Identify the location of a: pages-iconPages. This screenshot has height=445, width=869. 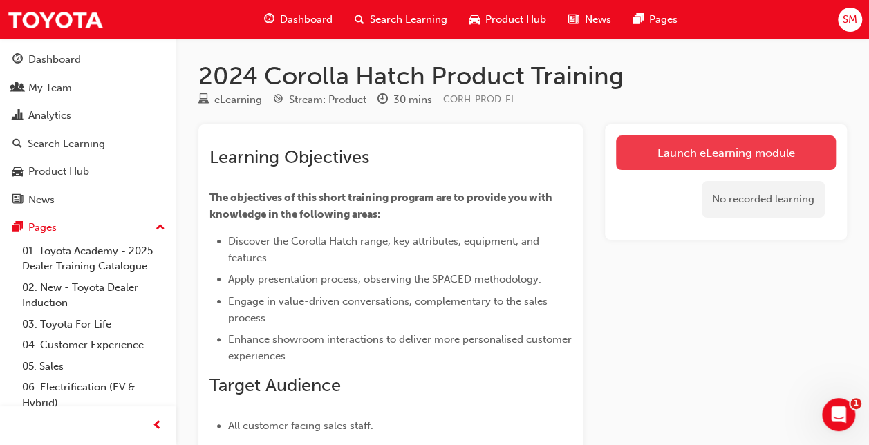
(655, 19).